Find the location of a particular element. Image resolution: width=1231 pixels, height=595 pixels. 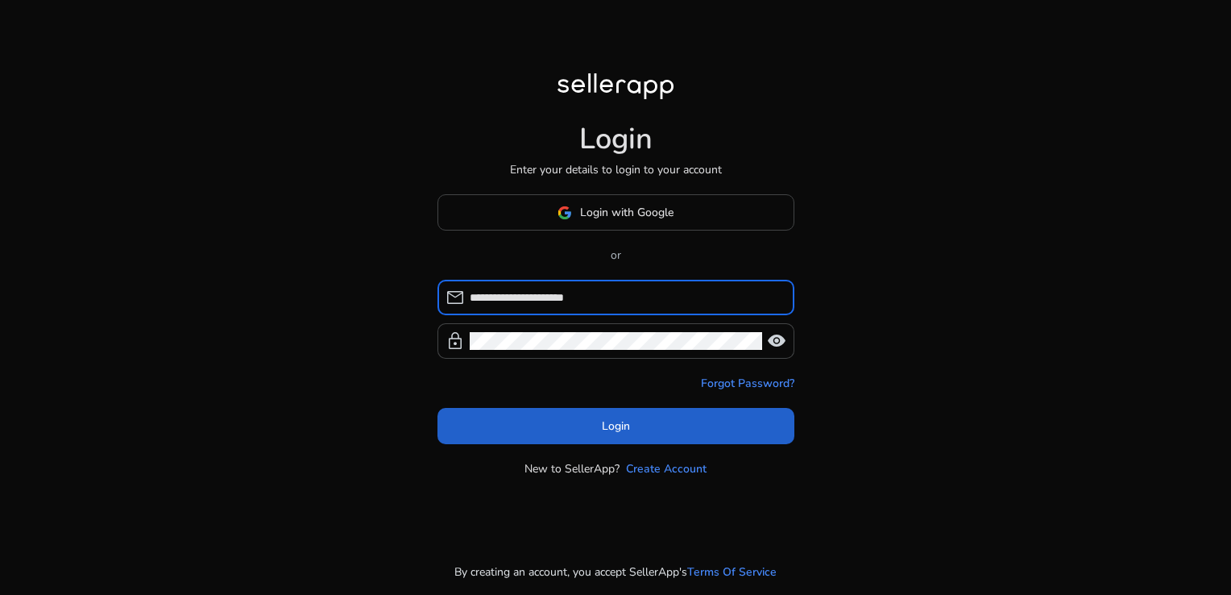

button: Login with Google is located at coordinates (616, 212).